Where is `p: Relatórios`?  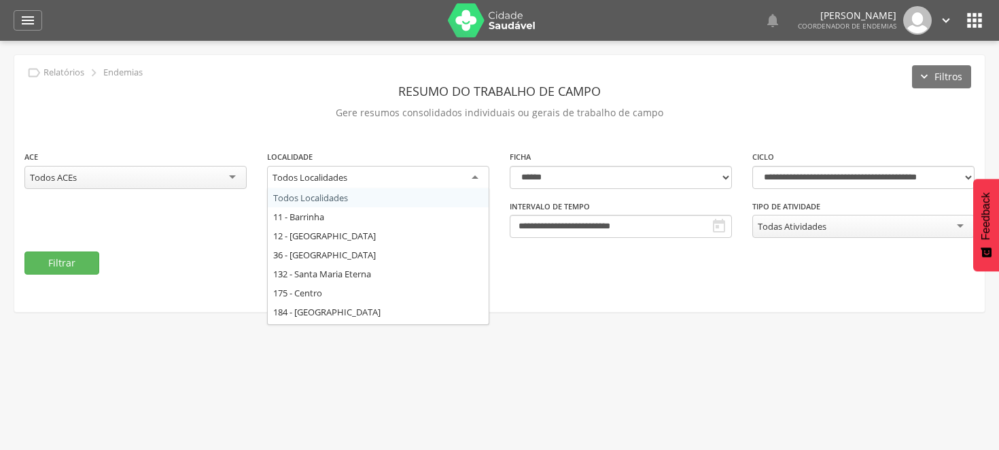
p: Relatórios is located at coordinates (64, 73).